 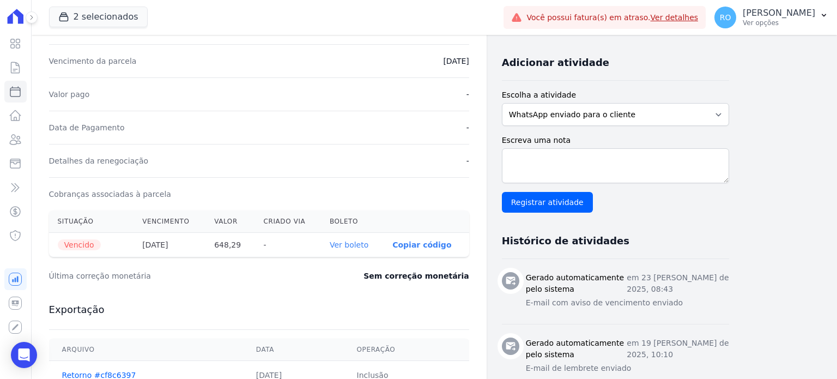 What do you see at coordinates (146, 349) in the screenshot?
I see `th: Arquivo` at bounding box center [146, 349].